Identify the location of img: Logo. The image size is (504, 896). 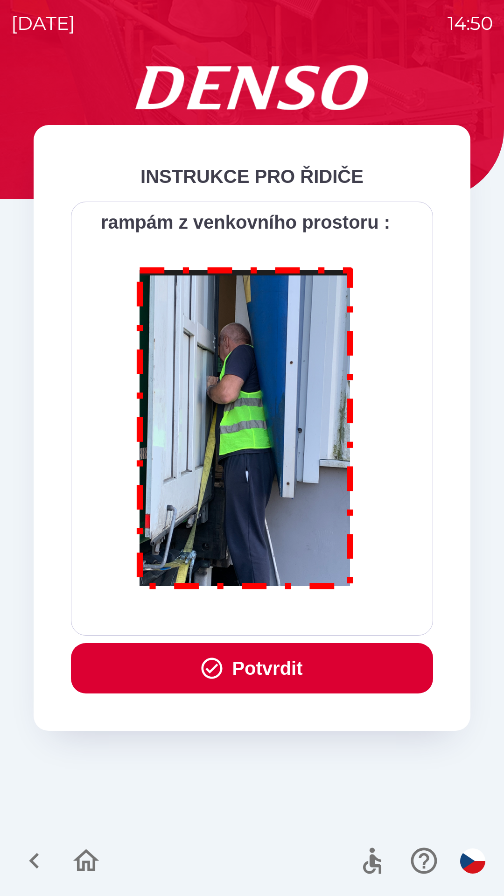
(252, 88).